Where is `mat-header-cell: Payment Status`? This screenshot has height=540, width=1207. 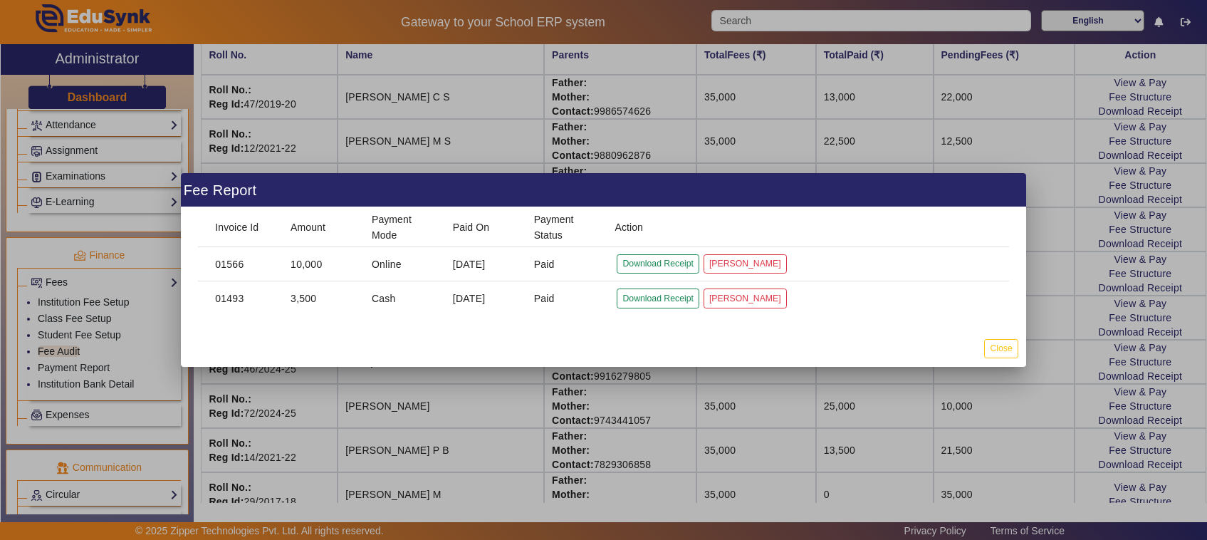
mat-header-cell: Payment Status is located at coordinates (563, 227).